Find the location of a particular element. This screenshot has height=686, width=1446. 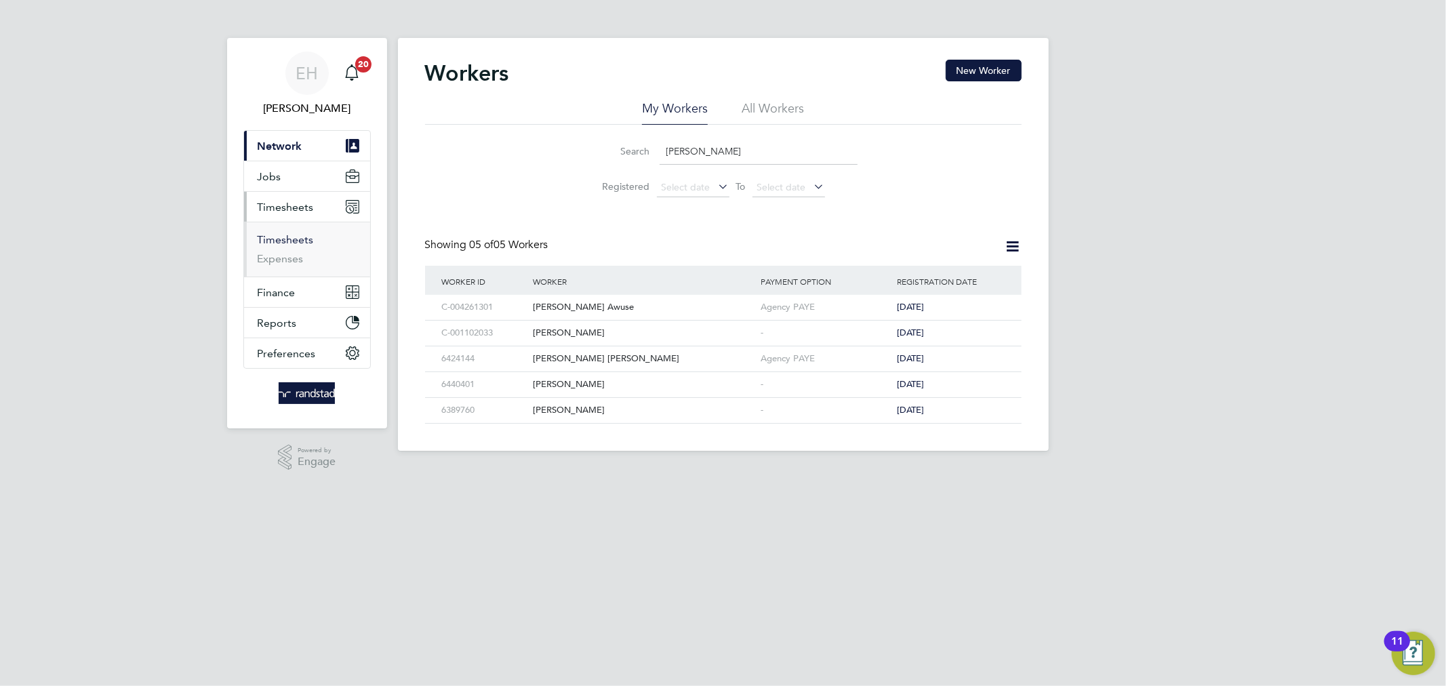

a: Timesheets is located at coordinates (285, 239).